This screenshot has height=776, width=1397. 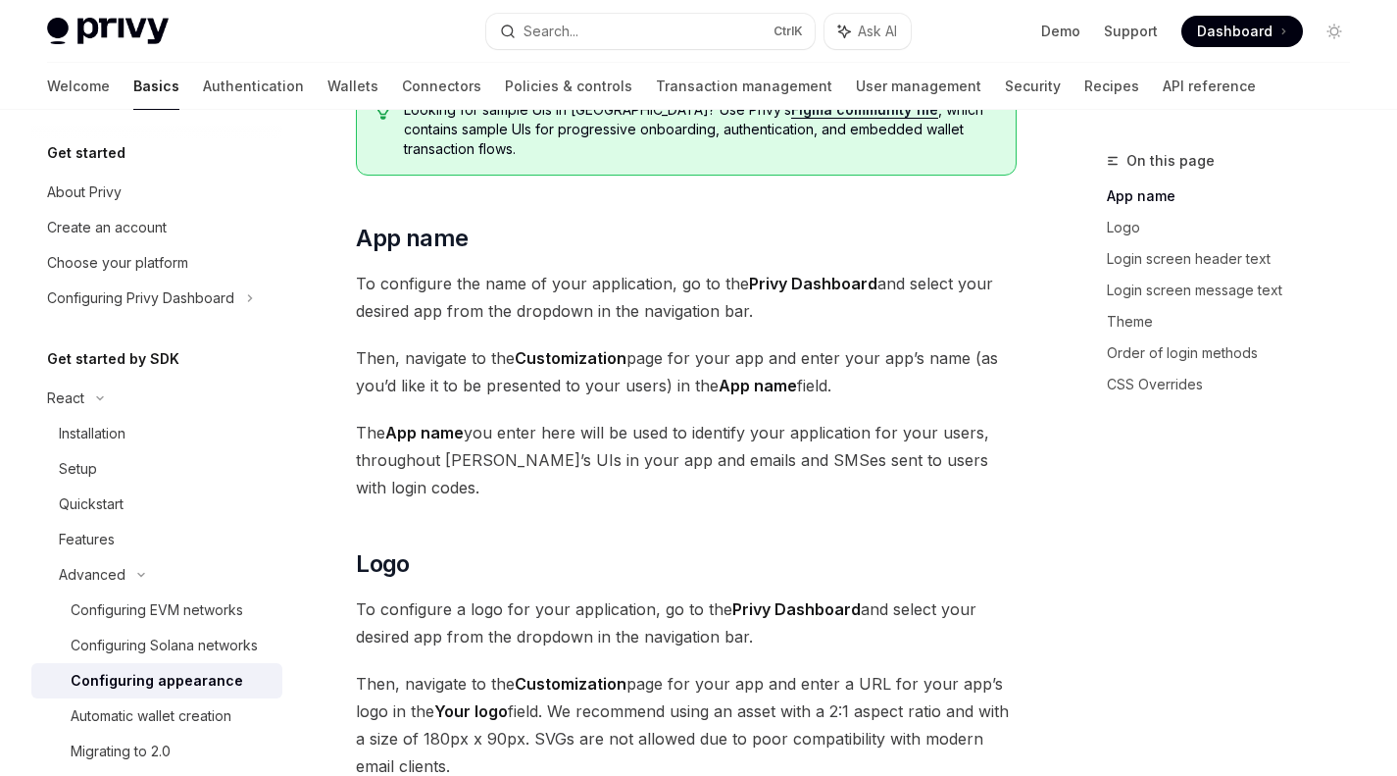 I want to click on h5: Get started, so click(x=86, y=153).